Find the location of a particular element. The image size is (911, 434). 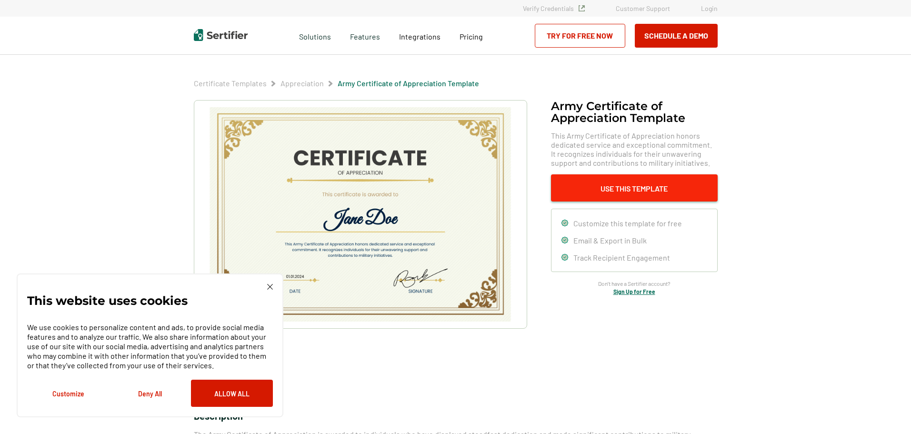

span: This Army Certificate of Appreciation honors dedicated service and exceptional commitment. It rec... is located at coordinates (634, 149).